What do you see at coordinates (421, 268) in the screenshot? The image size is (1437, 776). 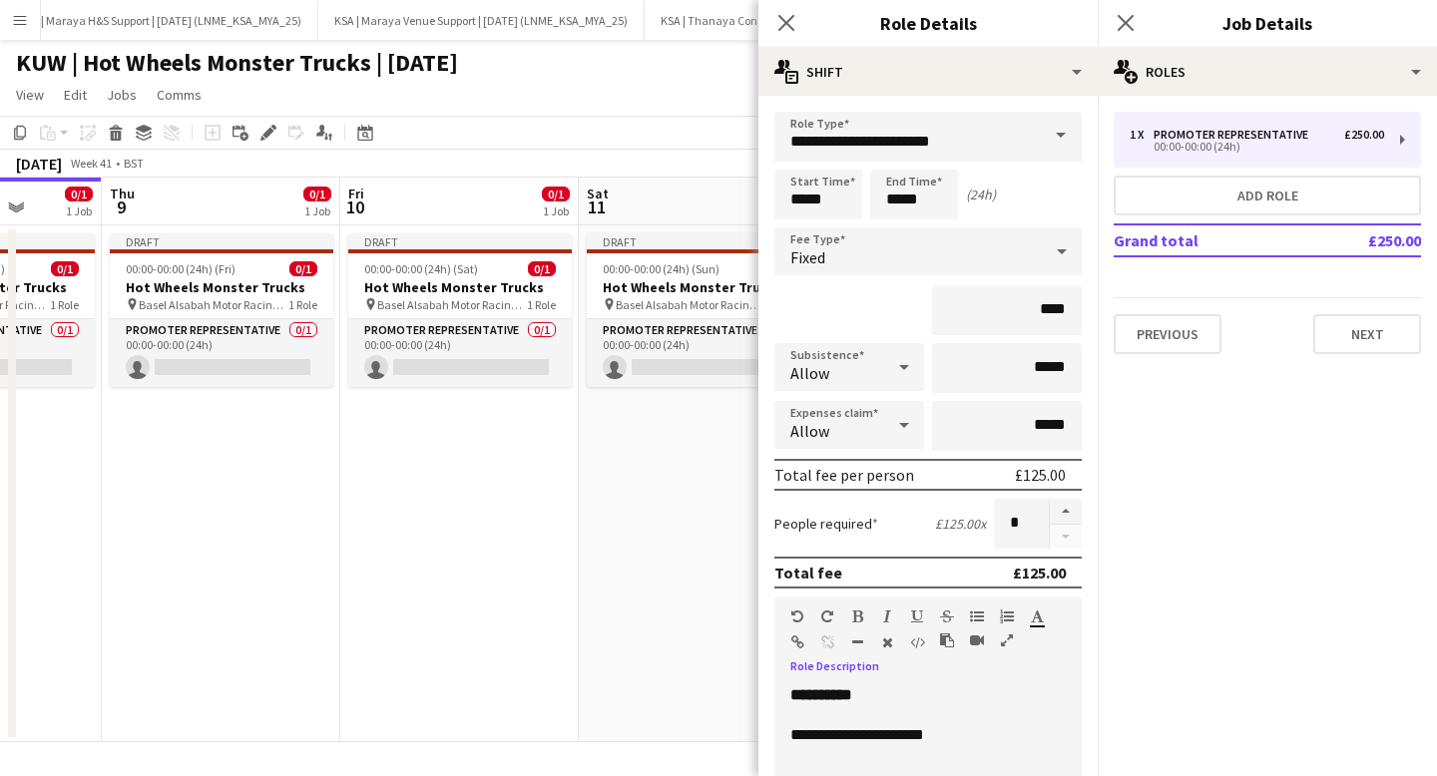 I see `span: 00:00-00:00 (24h) (Sat)` at bounding box center [421, 268].